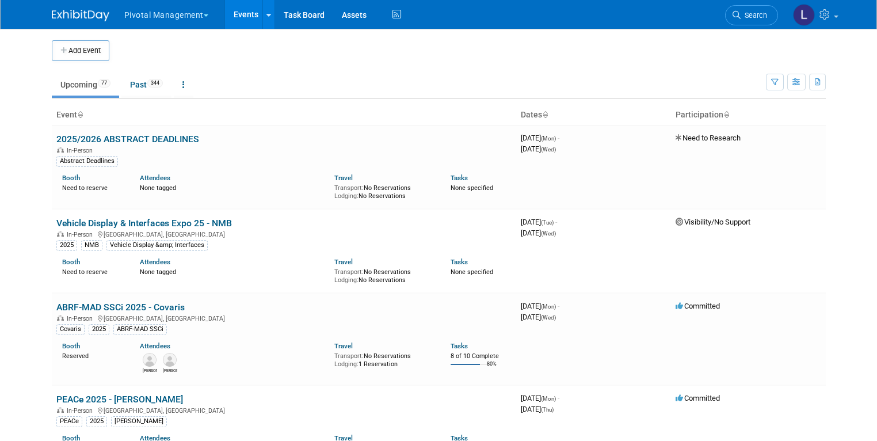  I want to click on div: PEACe, so click(69, 421).